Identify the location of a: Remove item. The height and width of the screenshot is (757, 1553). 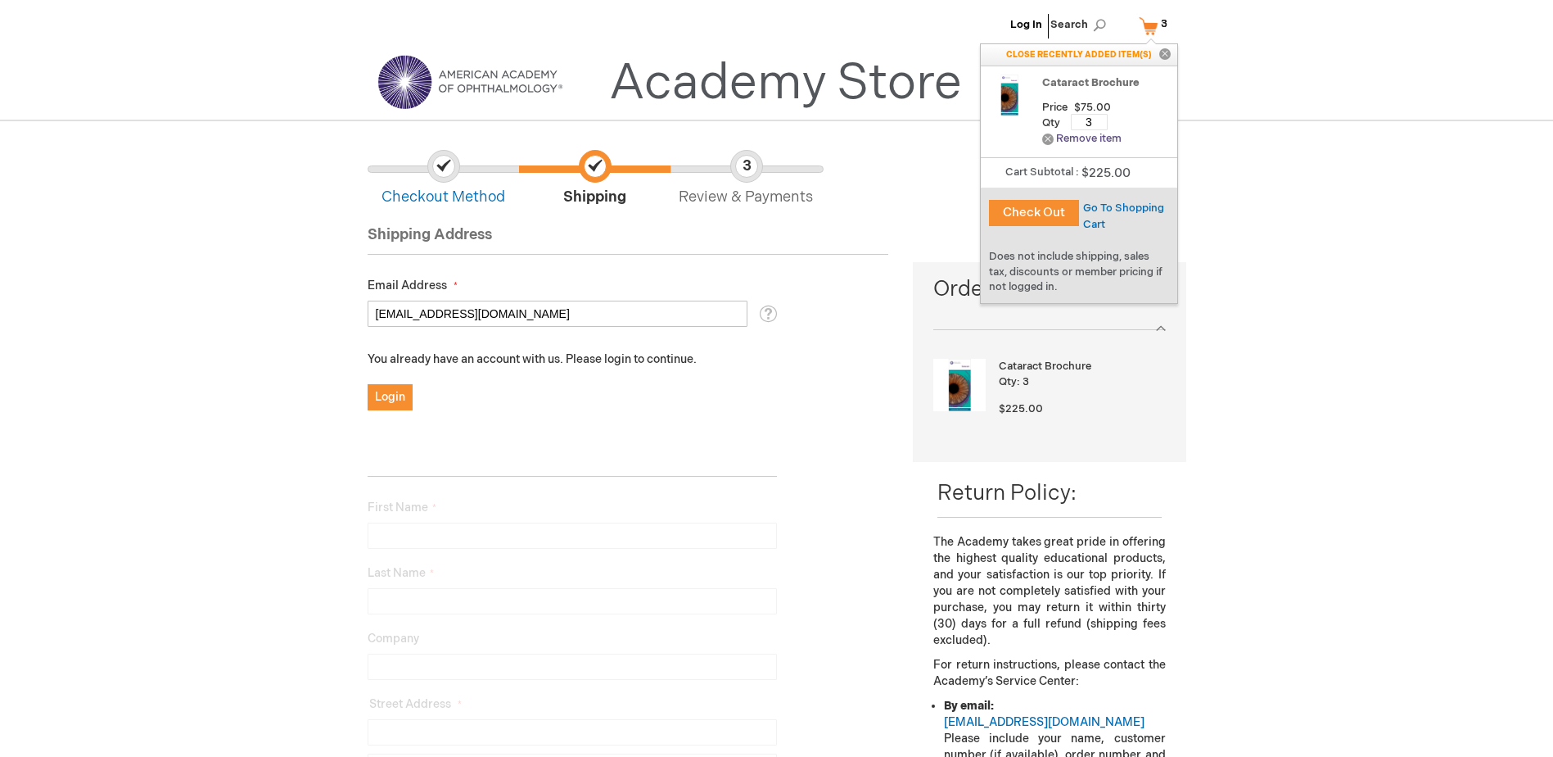
(1082, 138).